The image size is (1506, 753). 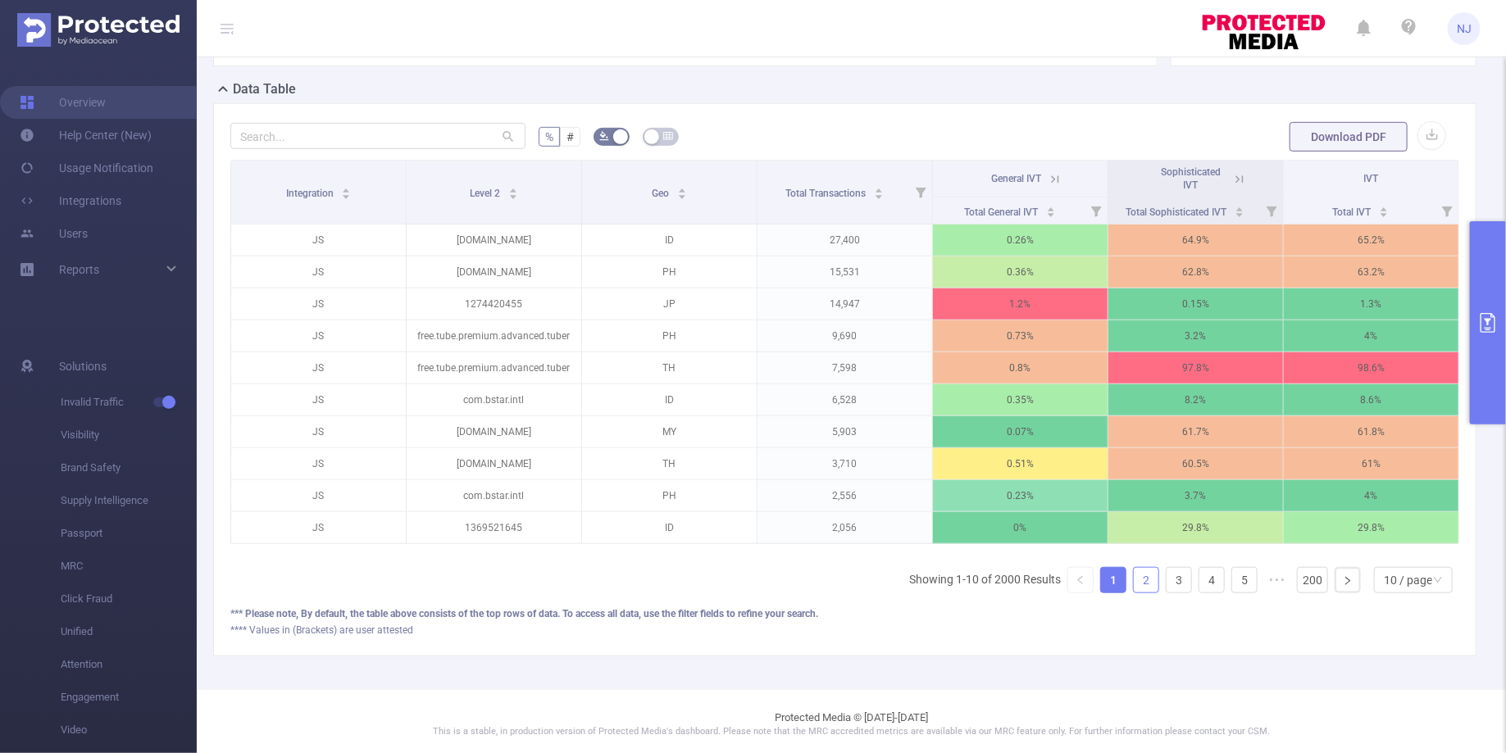 What do you see at coordinates (1370, 304) in the screenshot?
I see `p: 1.3%` at bounding box center [1370, 304].